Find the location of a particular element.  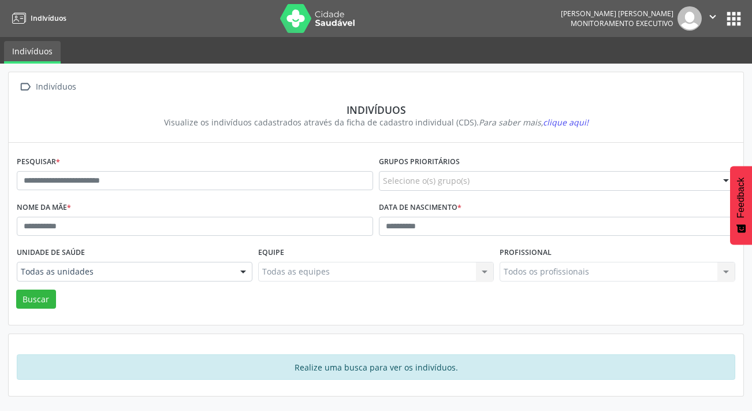

span: clique aqui! is located at coordinates (566, 122).